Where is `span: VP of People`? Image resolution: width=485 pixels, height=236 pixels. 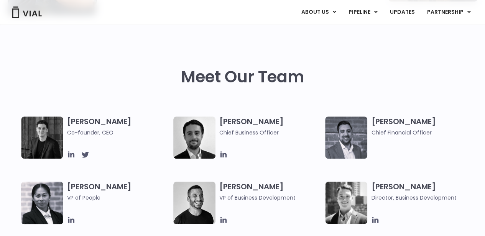 span: VP of People is located at coordinates (118, 198).